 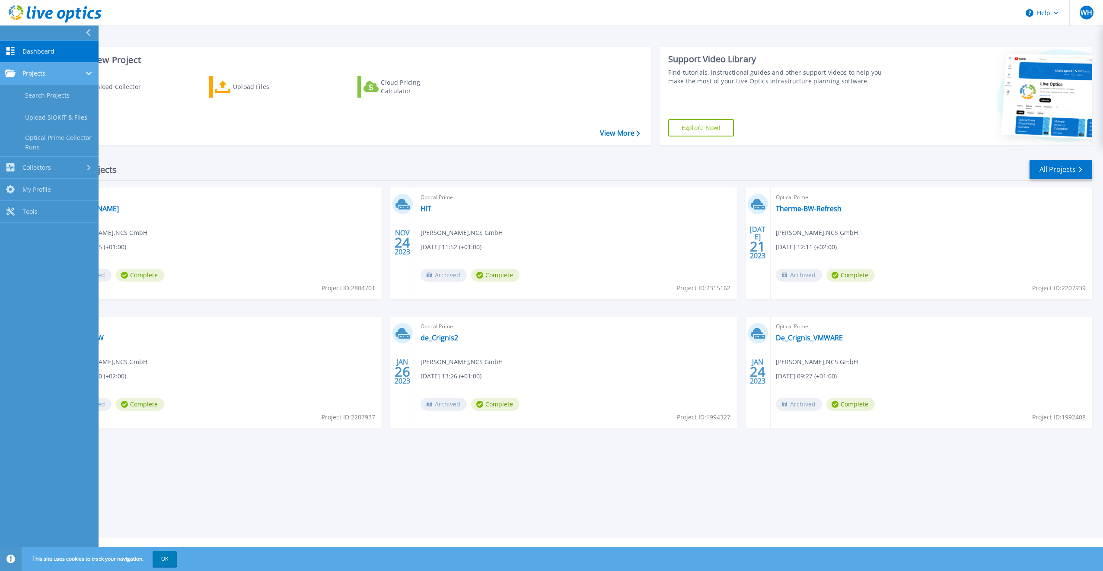 I want to click on span: Project ID: 1992408, so click(x=1058, y=417).